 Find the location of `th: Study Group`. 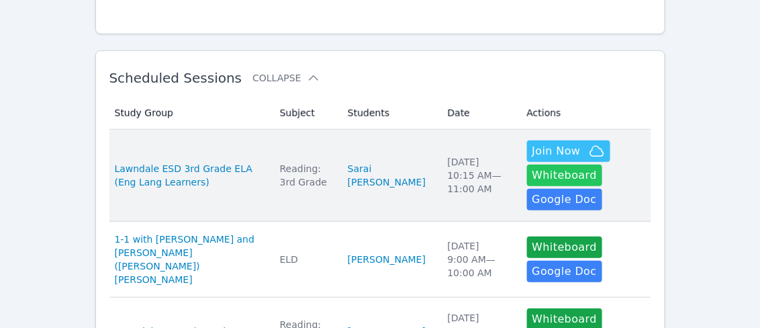

th: Study Group is located at coordinates (191, 113).